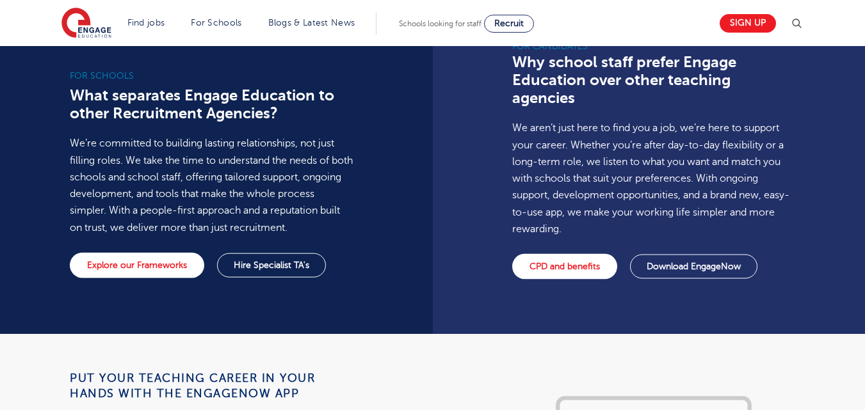  Describe the element at coordinates (86, 24) in the screenshot. I see `img: Engage Education` at that location.